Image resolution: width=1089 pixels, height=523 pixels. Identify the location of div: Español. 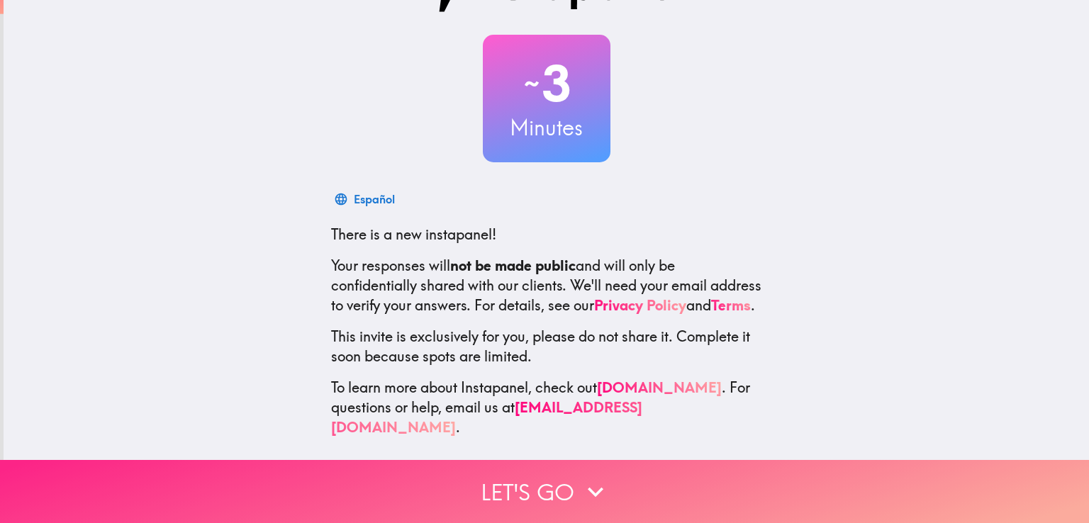
(374, 199).